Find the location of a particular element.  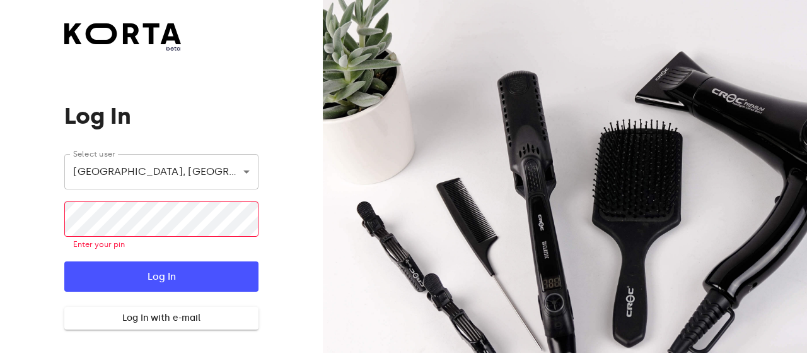

span: Log In with e-mail is located at coordinates (161, 318).